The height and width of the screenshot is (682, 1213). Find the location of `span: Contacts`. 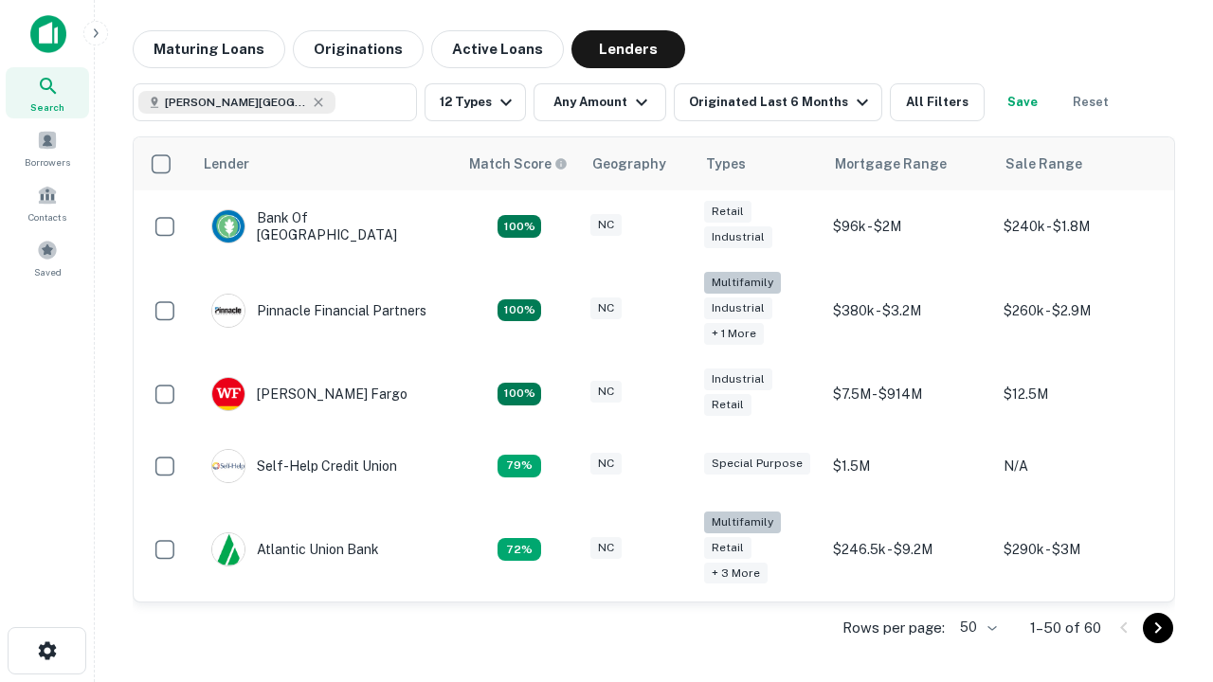

span: Contacts is located at coordinates (47, 217).